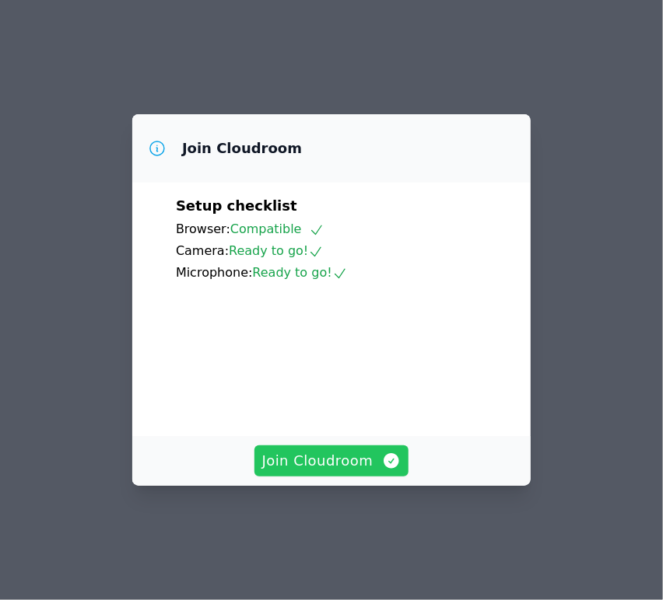 The height and width of the screenshot is (600, 663). I want to click on button: Join Cloudroom, so click(331, 461).